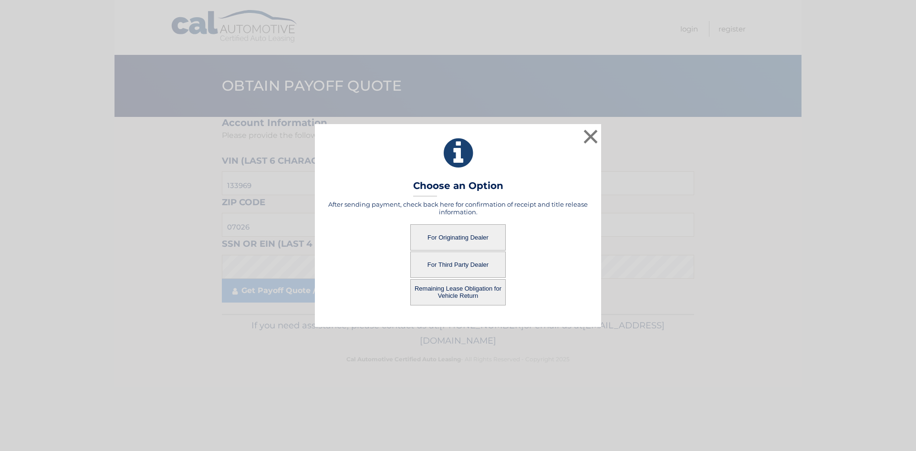  What do you see at coordinates (458, 188) in the screenshot?
I see `h3: Choose an Option` at bounding box center [458, 188].